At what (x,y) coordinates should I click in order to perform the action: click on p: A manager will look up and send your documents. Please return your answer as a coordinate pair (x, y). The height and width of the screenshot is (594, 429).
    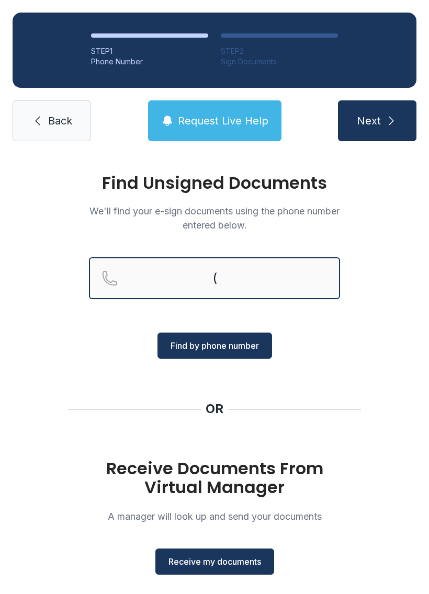
    Looking at the image, I should click on (214, 516).